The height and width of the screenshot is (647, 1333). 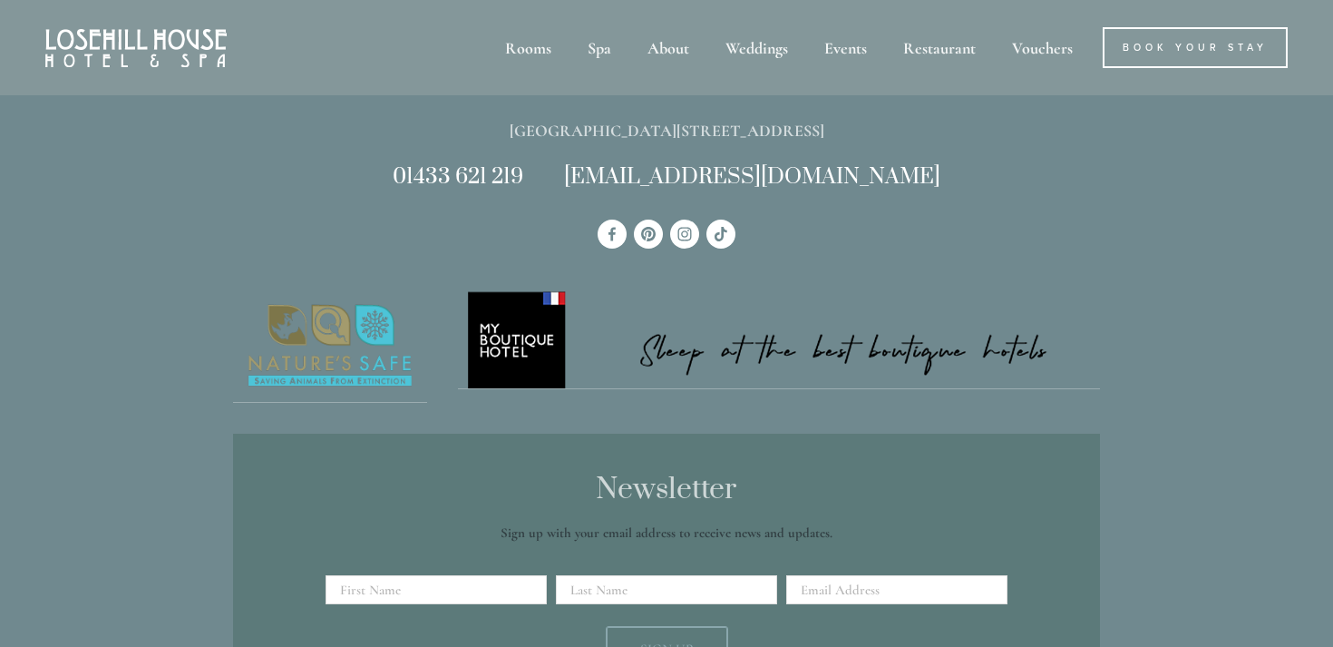 What do you see at coordinates (667, 490) in the screenshot?
I see `h2: Newsletter` at bounding box center [667, 490].